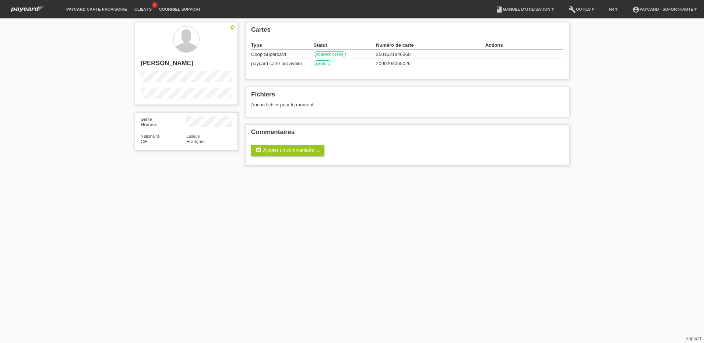  Describe the element at coordinates (329, 54) in the screenshot. I see `label: abgeschlossen` at that location.